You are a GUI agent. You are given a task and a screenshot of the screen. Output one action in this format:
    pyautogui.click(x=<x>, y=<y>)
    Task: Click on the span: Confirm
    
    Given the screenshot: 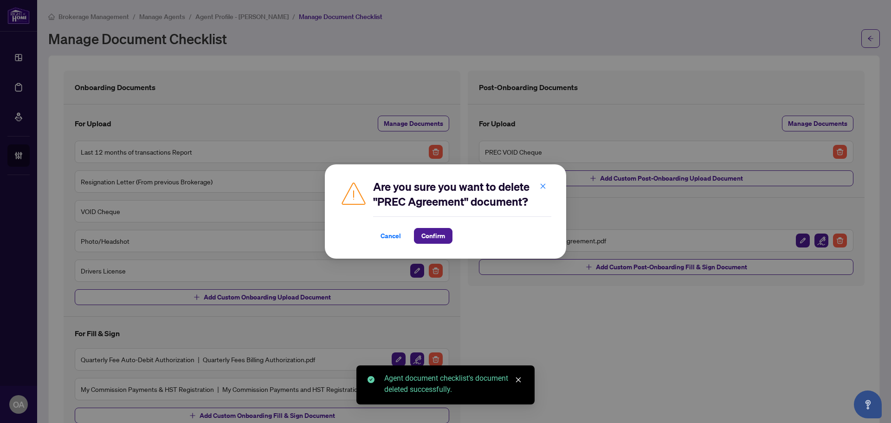 What is the action you would take?
    pyautogui.click(x=433, y=236)
    